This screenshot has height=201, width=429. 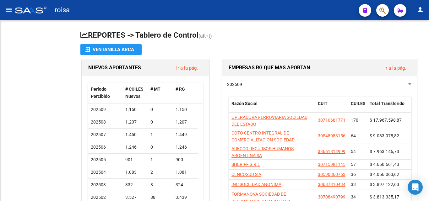 What do you see at coordinates (161, 172) in the screenshot?
I see `div: 2` at bounding box center [161, 172].